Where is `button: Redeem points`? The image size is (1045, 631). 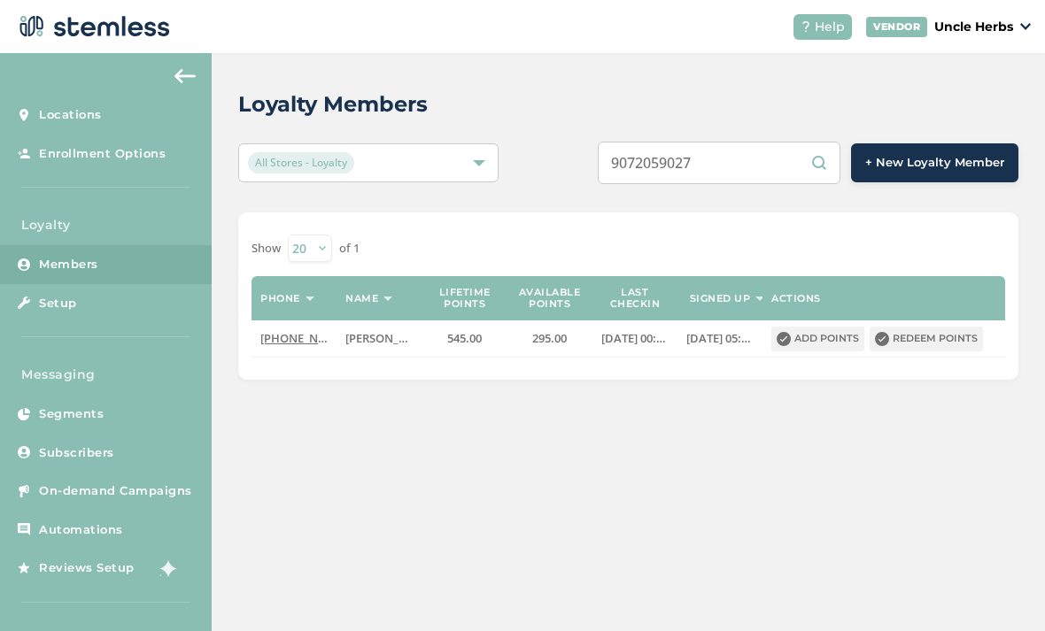
button: Redeem points is located at coordinates (926, 339).